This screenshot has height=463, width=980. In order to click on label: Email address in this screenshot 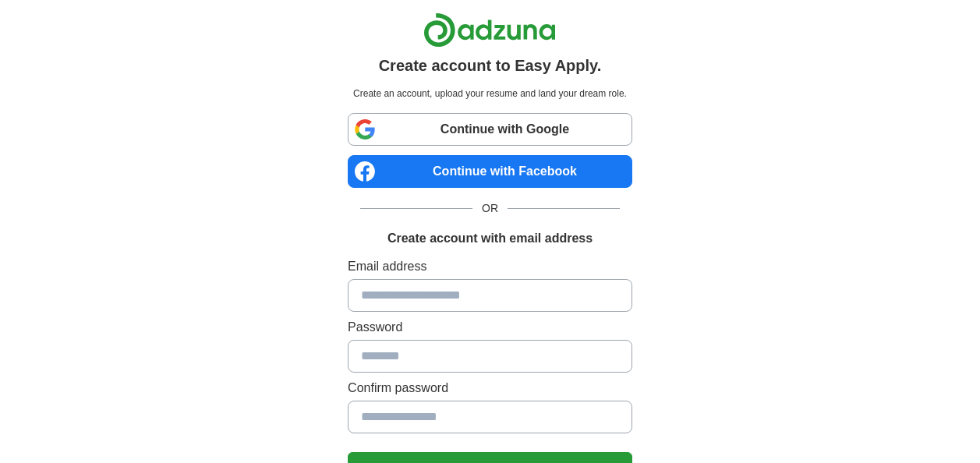, I will do `click(490, 267)`.